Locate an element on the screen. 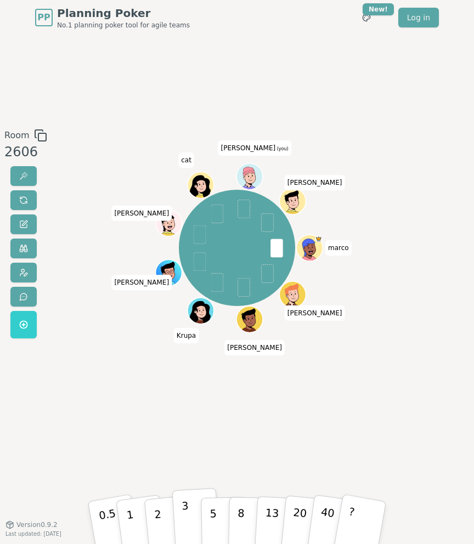  button: Send feedback is located at coordinates (24, 297).